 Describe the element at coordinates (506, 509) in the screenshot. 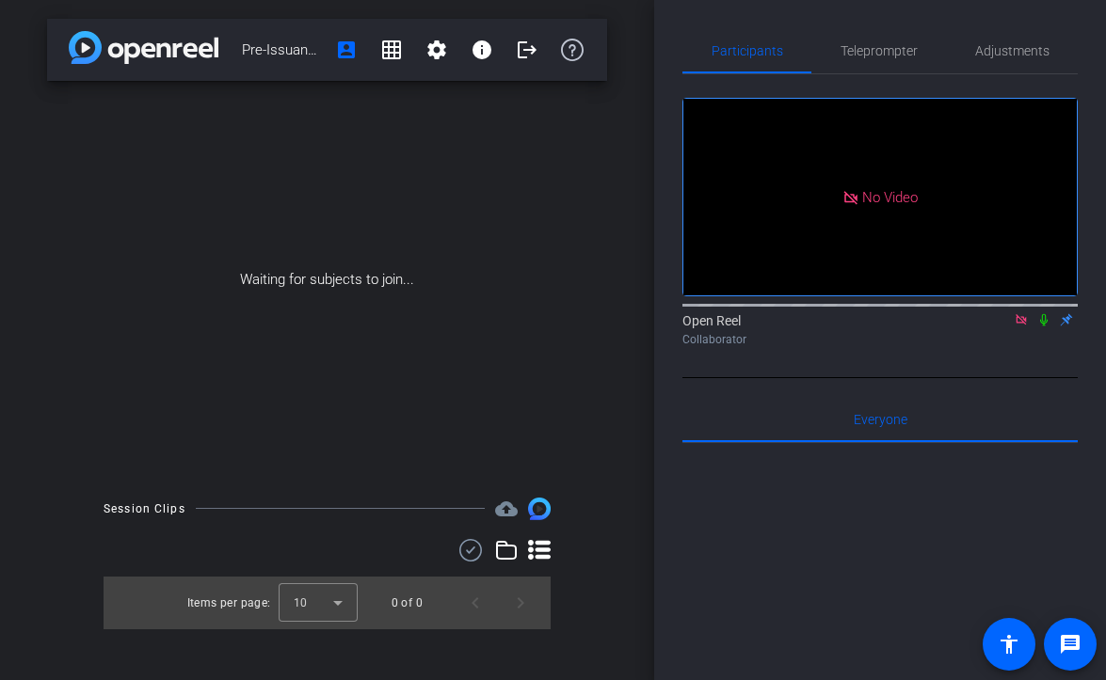

I see `mat-icon: cloud_upload` at that location.